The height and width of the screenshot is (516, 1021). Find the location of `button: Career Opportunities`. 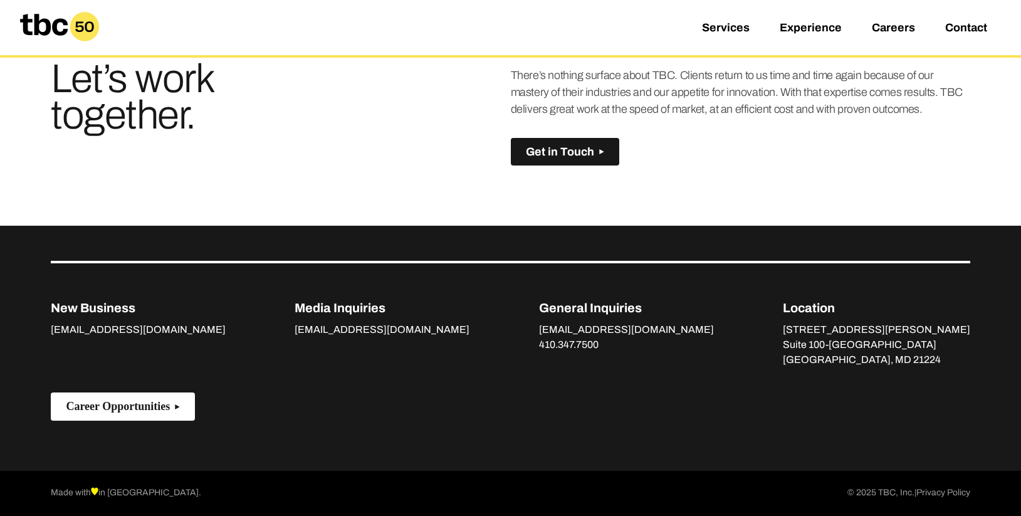

button: Career Opportunities is located at coordinates (123, 406).